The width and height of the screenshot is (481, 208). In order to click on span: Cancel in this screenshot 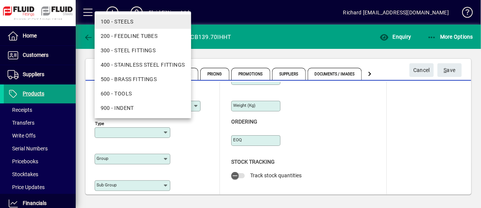, I will do `click(421, 70)`.